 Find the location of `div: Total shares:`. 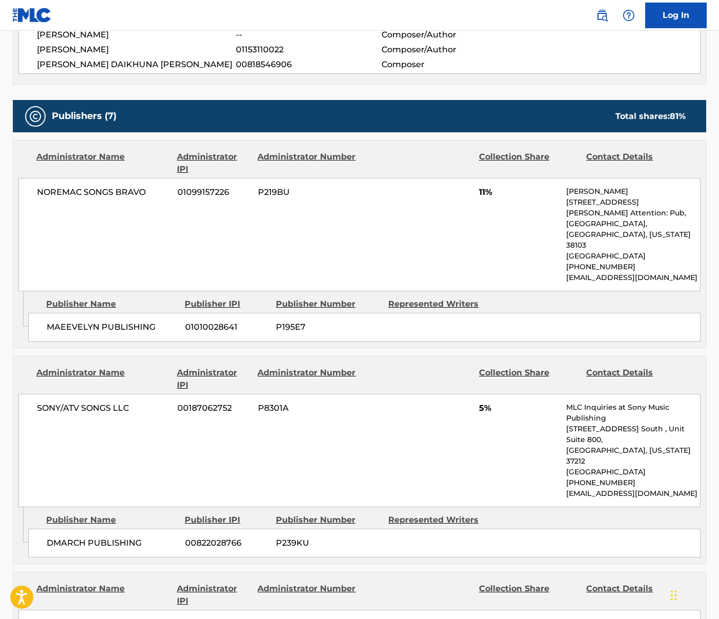

div: Total shares: is located at coordinates (650, 116).